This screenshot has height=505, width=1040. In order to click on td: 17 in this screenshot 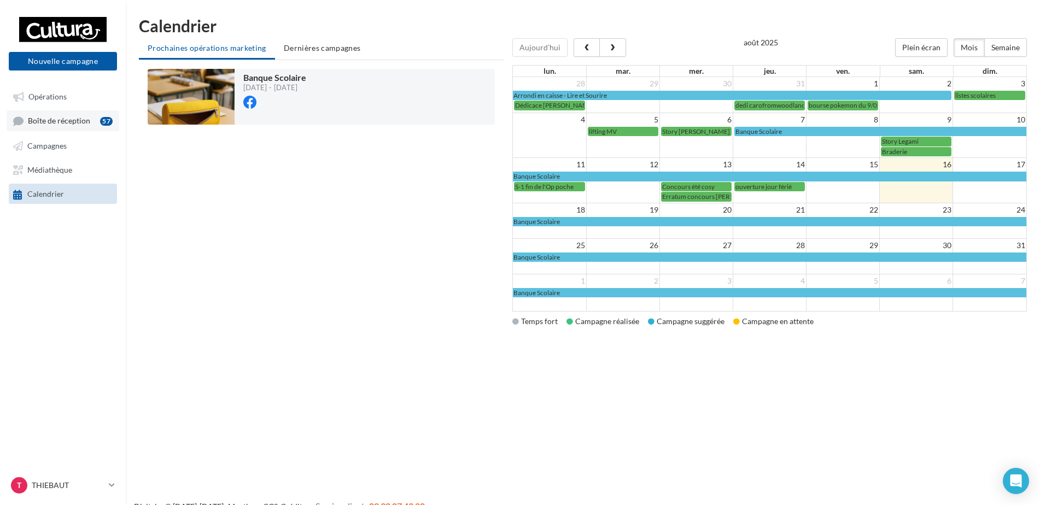, I will do `click(990, 165)`.